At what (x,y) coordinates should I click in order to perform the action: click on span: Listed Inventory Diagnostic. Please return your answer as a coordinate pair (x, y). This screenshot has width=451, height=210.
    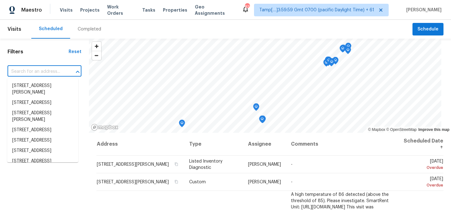
    Looking at the image, I should click on (206, 164).